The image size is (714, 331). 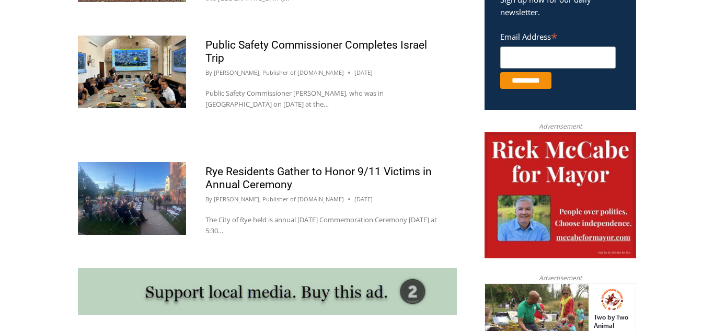 What do you see at coordinates (132, 198) in the screenshot?
I see `img: (PHOTO: The City of Rye's annual September 11th Commemoration Ceremony on Thursday, September 11,...` at bounding box center [132, 198].